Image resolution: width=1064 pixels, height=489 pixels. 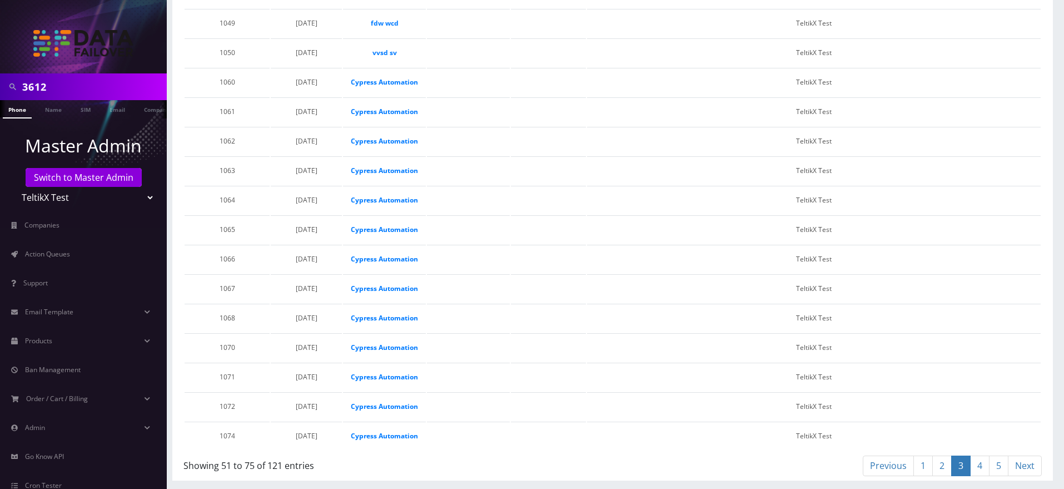 What do you see at coordinates (227, 317) in the screenshot?
I see `td: 1068` at bounding box center [227, 317].